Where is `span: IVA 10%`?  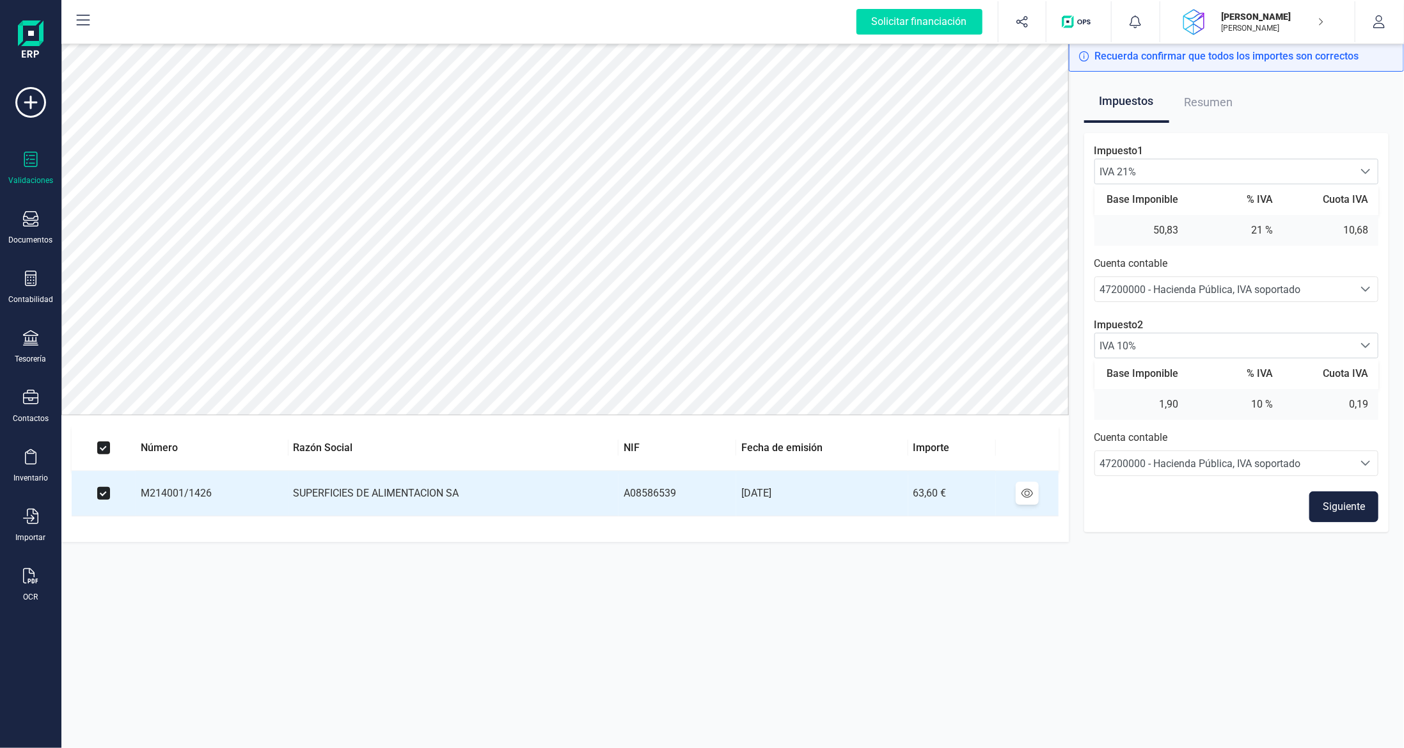 span: IVA 10% is located at coordinates (1224, 345).